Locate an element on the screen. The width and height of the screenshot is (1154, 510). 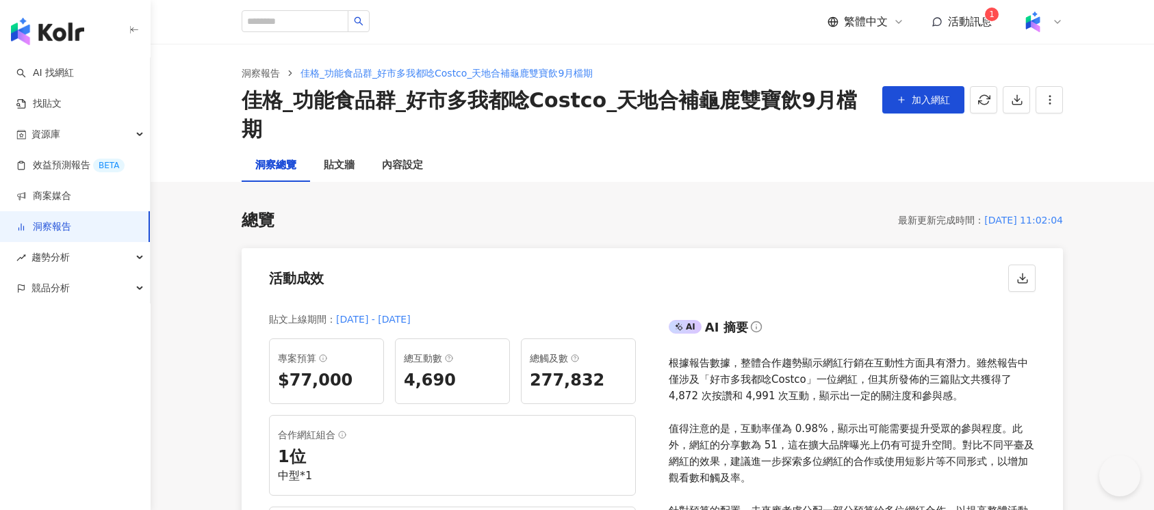
div: 1 位 is located at coordinates (452, 458).